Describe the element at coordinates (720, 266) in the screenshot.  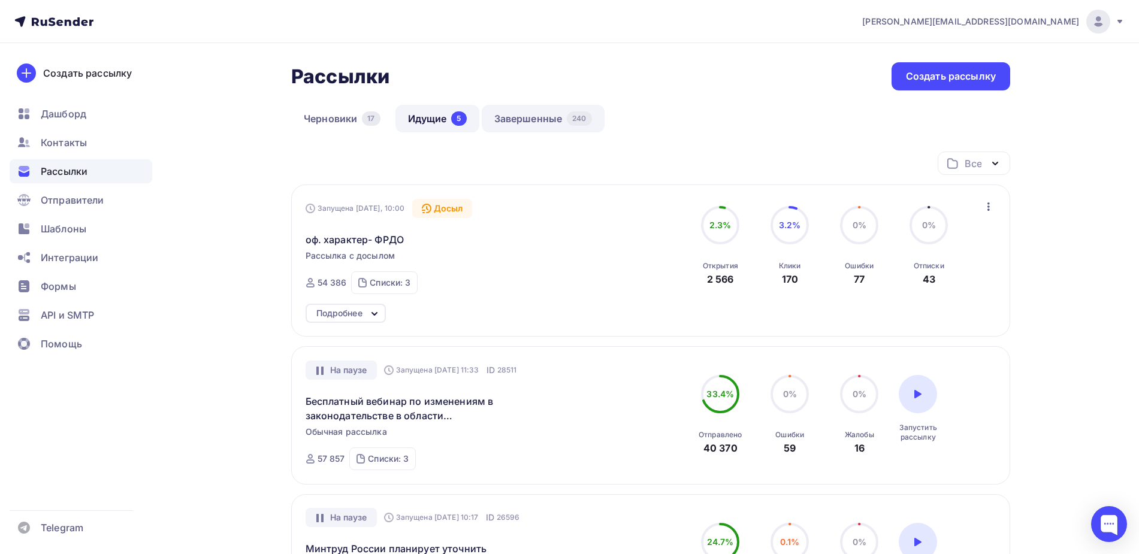
I see `div: Открытия` at that location.